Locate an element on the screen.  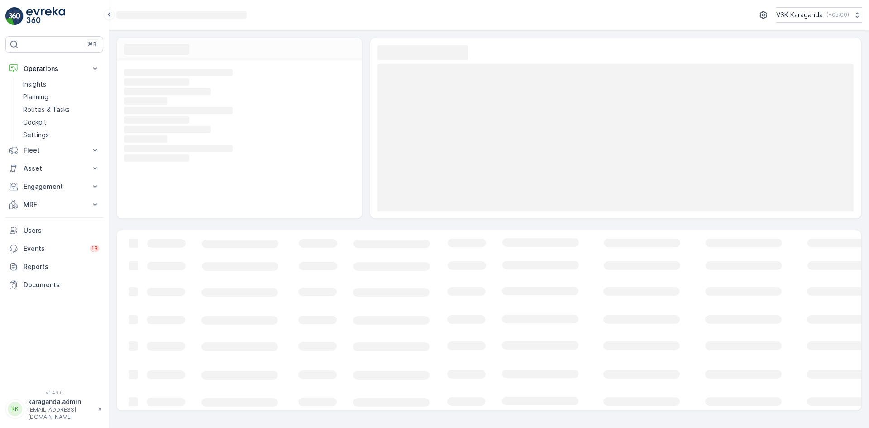
button: Engagement is located at coordinates (54, 187).